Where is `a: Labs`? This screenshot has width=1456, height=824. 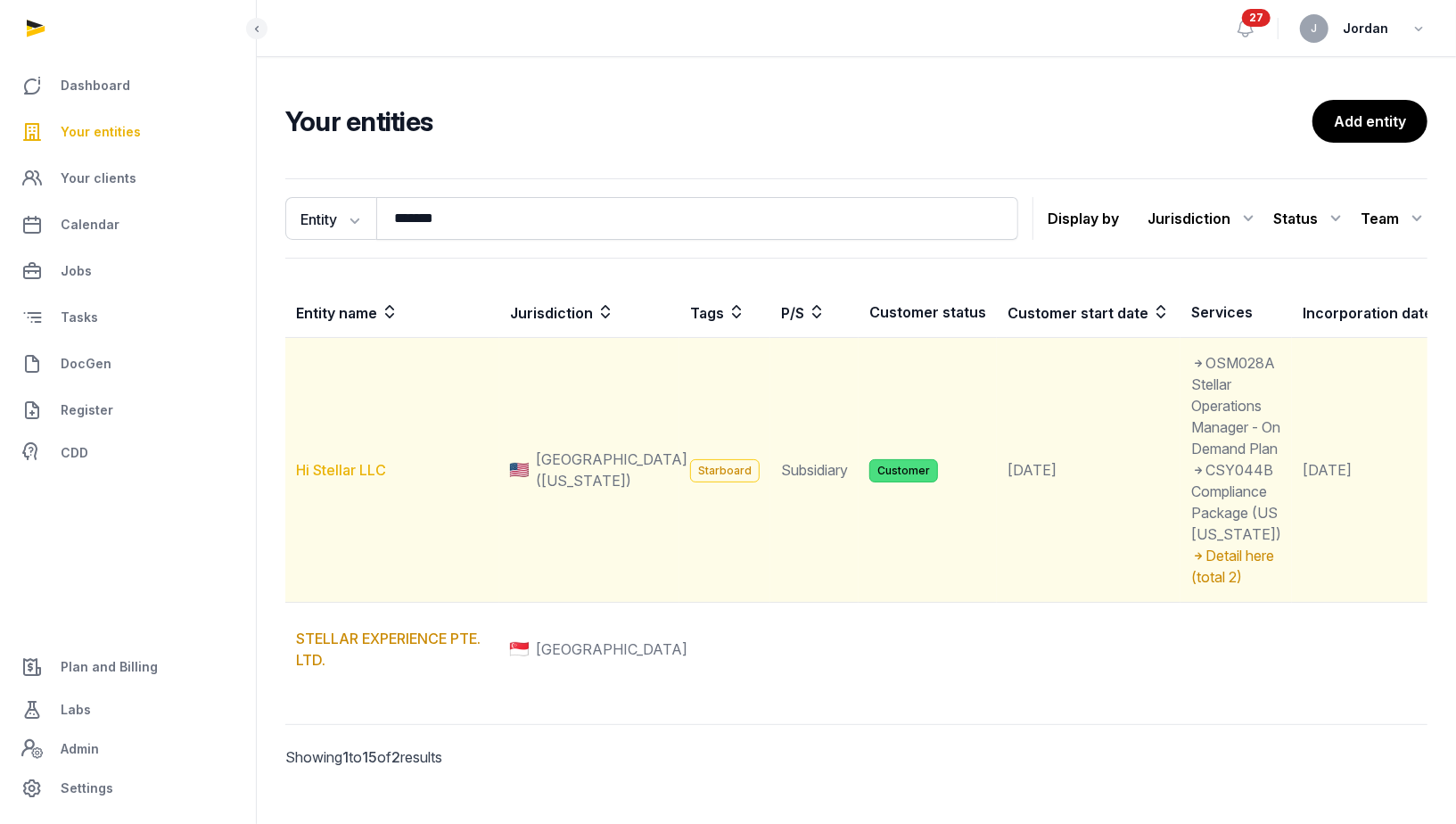 a: Labs is located at coordinates (128, 710).